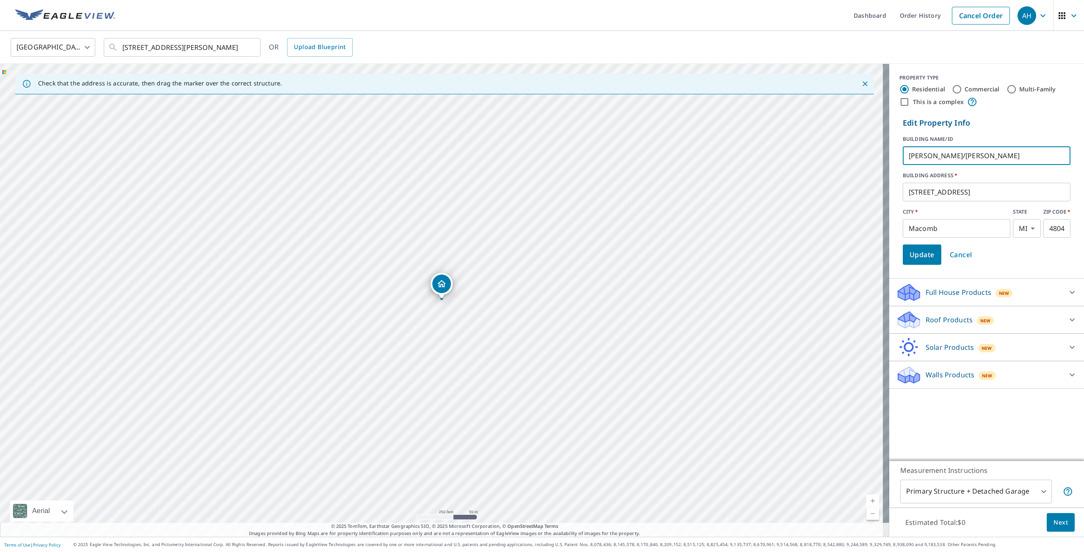  I want to click on label: Residential, so click(928, 89).